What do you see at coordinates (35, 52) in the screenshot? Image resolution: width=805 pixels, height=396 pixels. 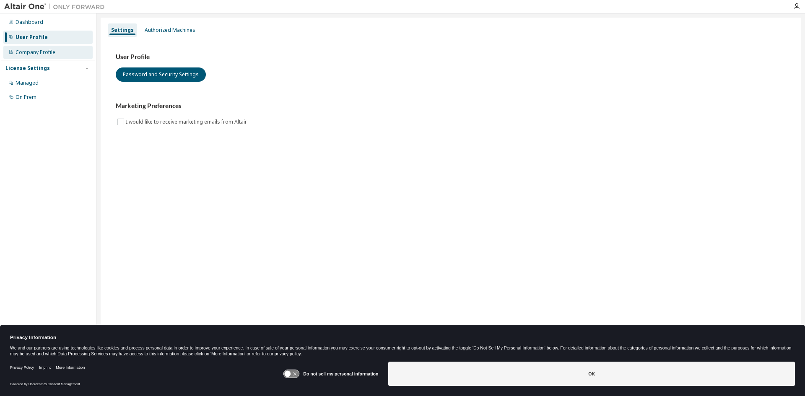 I see `div: Company Profile` at bounding box center [35, 52].